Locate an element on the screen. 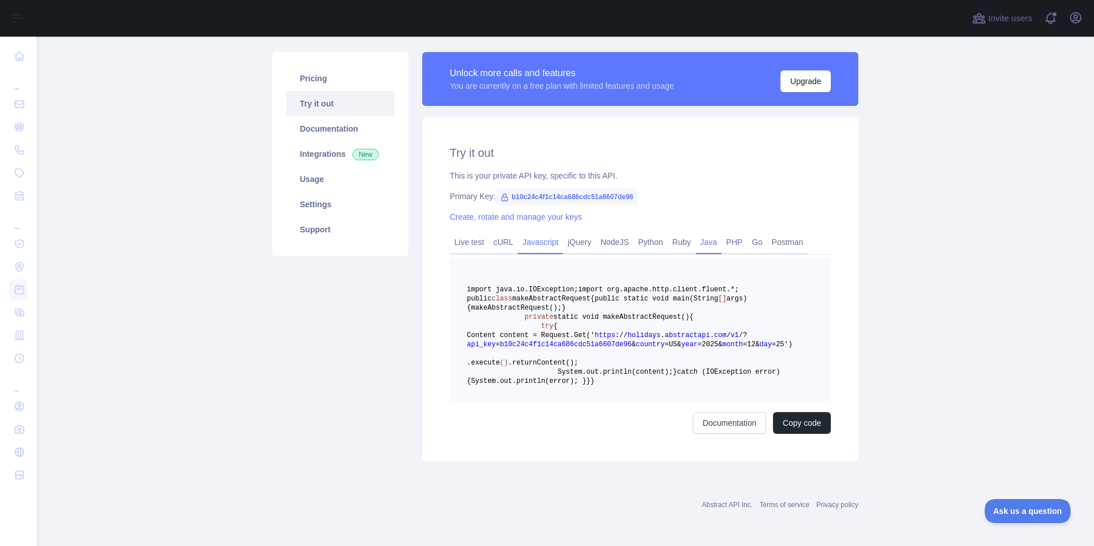 This screenshot has width=1094, height=546. button: Copy code is located at coordinates (802, 423).